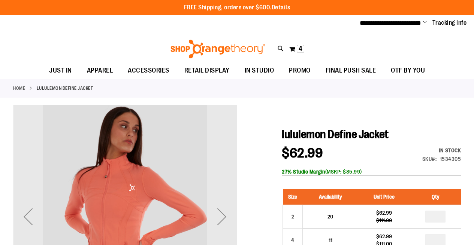  I want to click on span: ACCESSORIES, so click(148, 70).